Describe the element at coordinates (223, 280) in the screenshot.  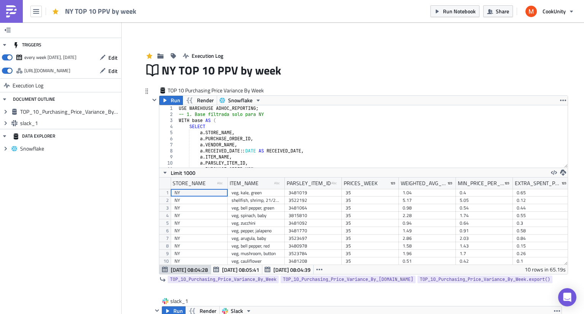
I see `span: TOP_10_Purchasing_Price_Variance_By_Week` at that location.